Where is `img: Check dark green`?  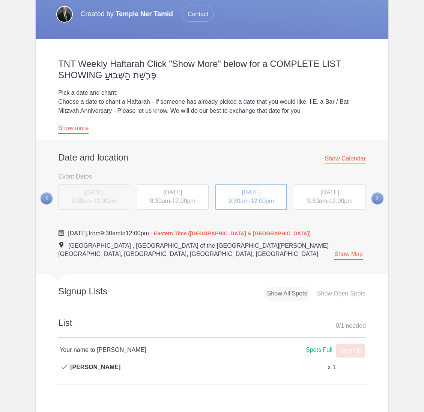
img: Check dark green is located at coordinates (64, 367).